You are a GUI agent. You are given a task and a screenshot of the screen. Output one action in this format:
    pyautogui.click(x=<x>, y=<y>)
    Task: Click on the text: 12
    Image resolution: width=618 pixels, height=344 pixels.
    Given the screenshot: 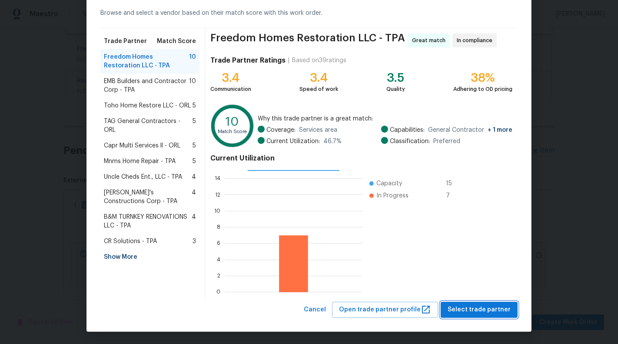 What is the action you would take?
    pyautogui.click(x=218, y=195)
    